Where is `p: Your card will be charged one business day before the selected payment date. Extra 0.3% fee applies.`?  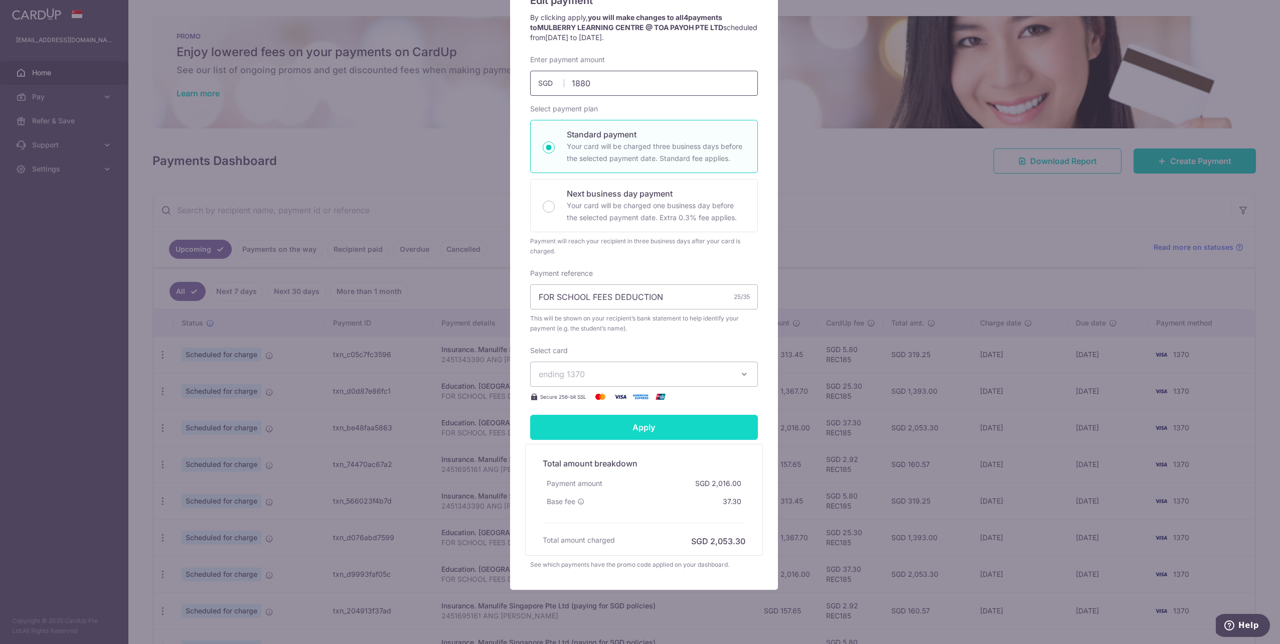 p: Your card will be charged one business day before the selected payment date. Extra 0.3% fee applies. is located at coordinates (656, 212).